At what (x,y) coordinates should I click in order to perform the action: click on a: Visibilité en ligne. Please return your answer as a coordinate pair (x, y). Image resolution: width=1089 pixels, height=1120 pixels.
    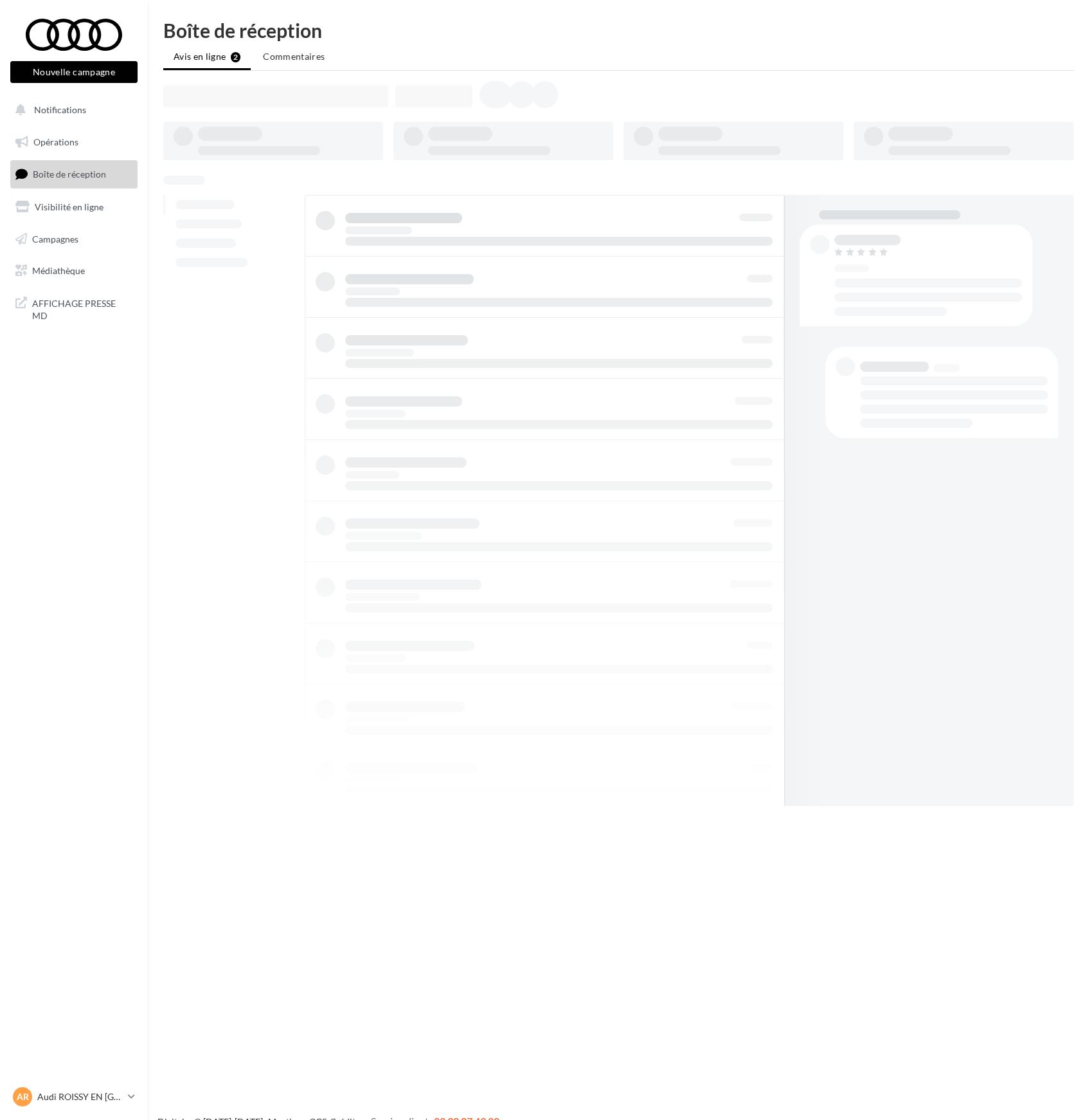
    Looking at the image, I should click on (74, 207).